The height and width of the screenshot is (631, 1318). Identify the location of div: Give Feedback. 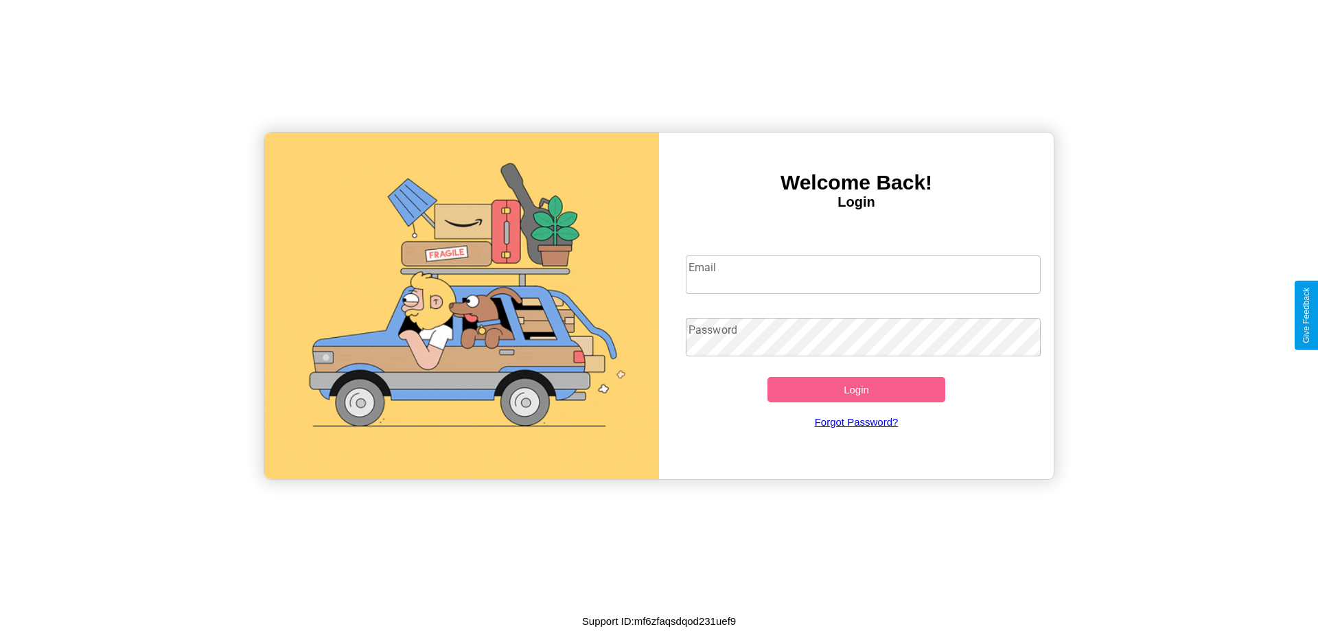
(1307, 315).